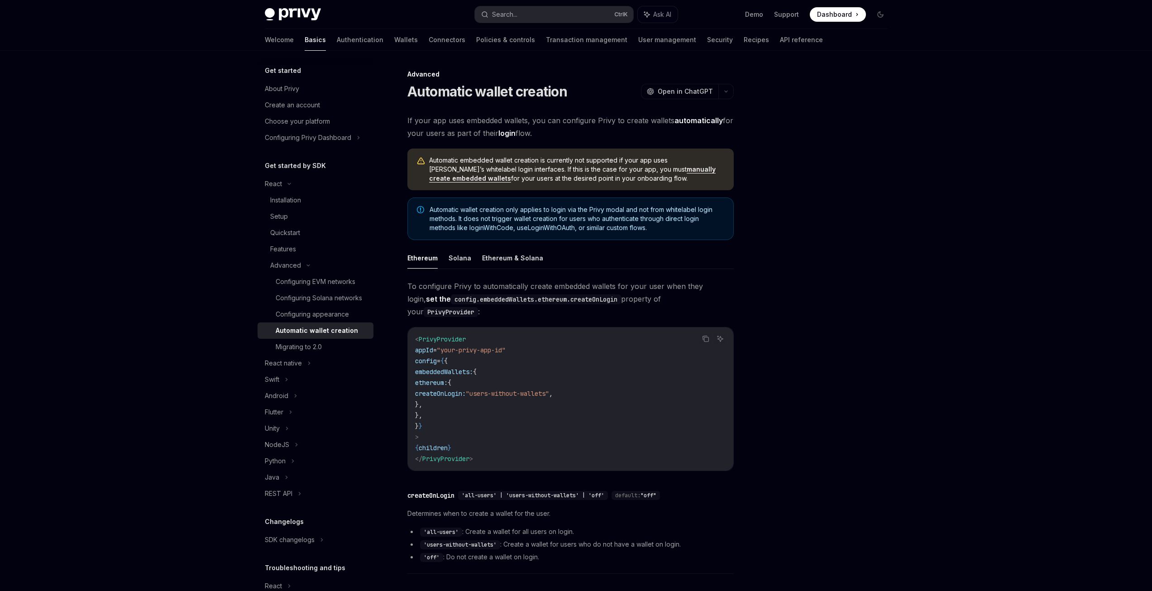 The width and height of the screenshot is (1152, 591). Describe the element at coordinates (487, 91) in the screenshot. I see `h1: Automatic wallet creation` at that location.